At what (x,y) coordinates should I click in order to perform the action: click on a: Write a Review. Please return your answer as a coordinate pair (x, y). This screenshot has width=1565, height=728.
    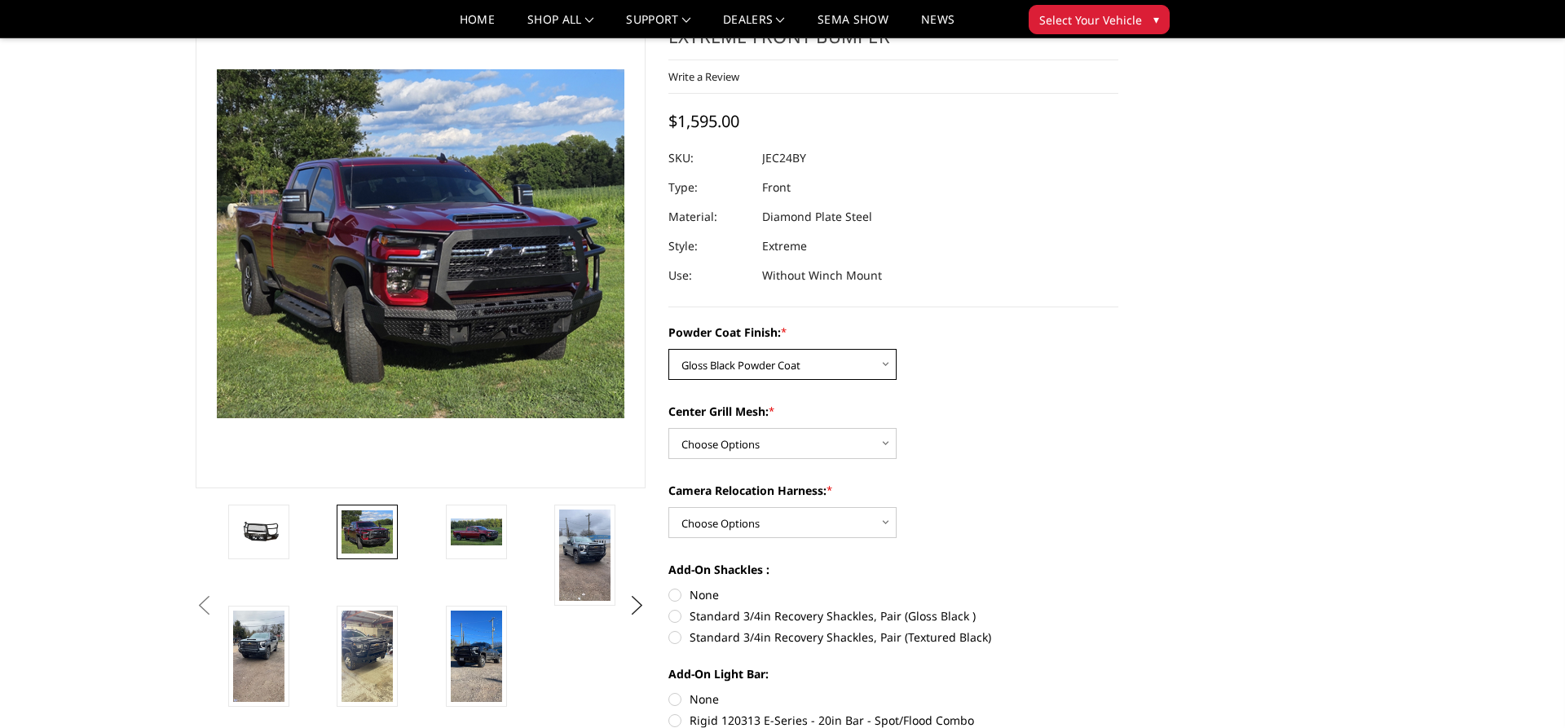
    Looking at the image, I should click on (704, 77).